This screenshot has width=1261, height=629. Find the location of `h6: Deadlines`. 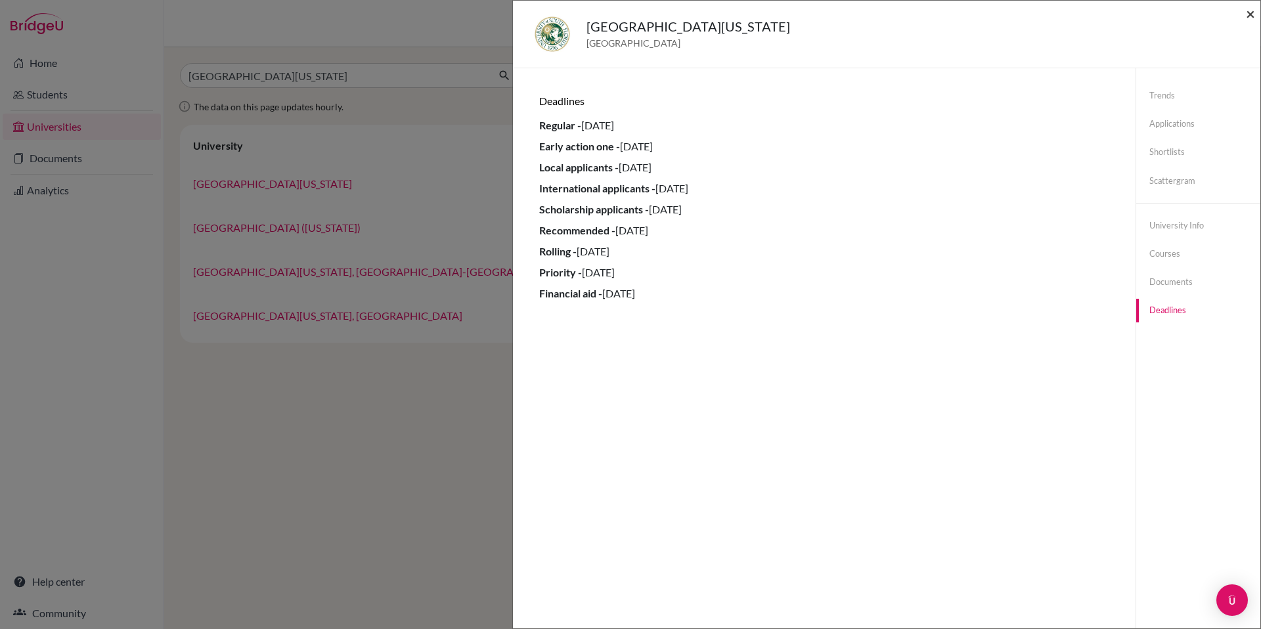

h6: Deadlines is located at coordinates (824, 100).